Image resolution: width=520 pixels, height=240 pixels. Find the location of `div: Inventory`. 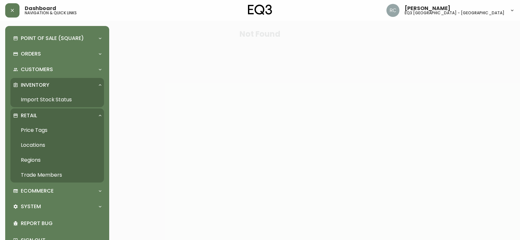

div: Inventory is located at coordinates (57, 85).